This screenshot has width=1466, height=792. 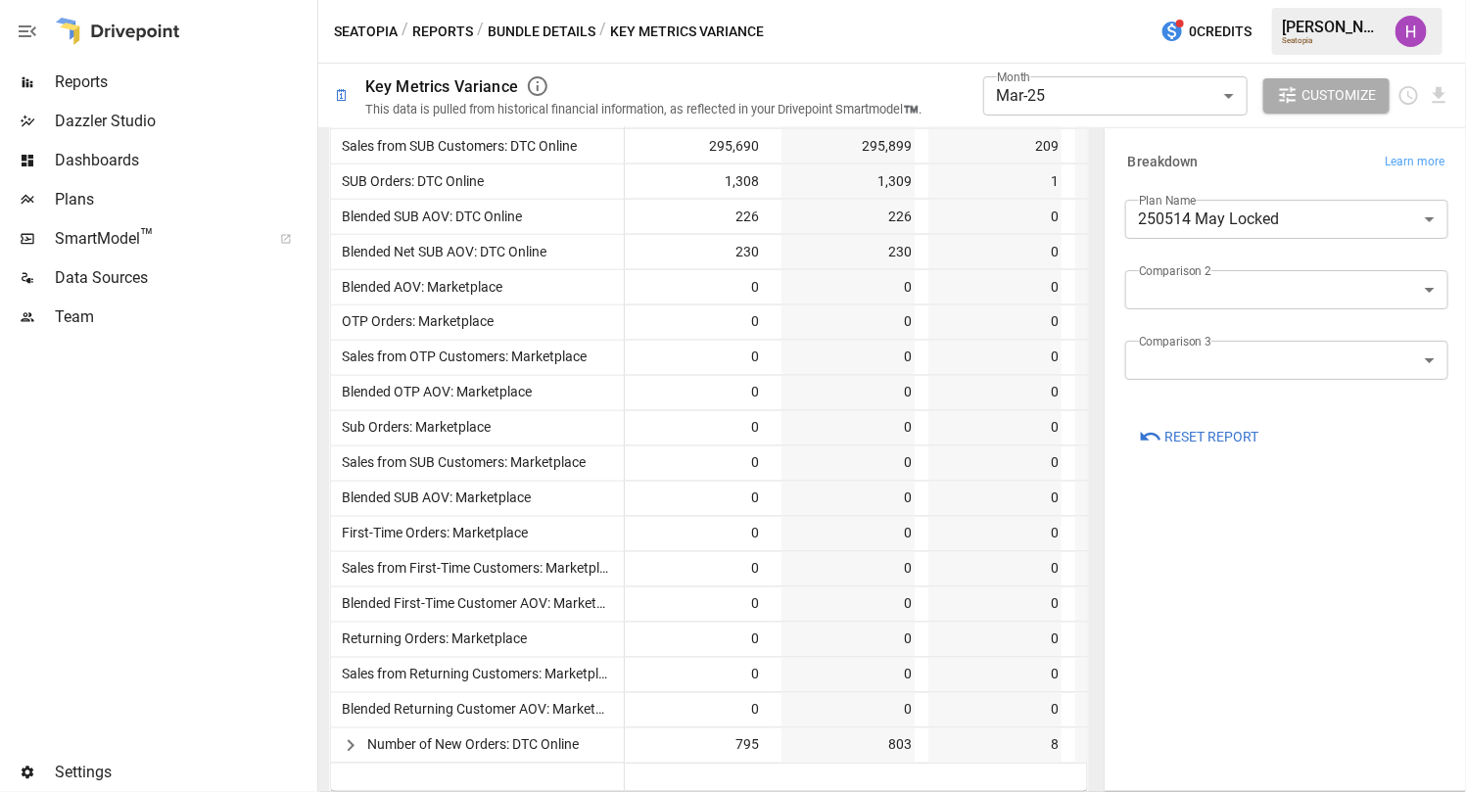 I want to click on span: Blended OTP AOV: Marketplace, so click(x=433, y=393).